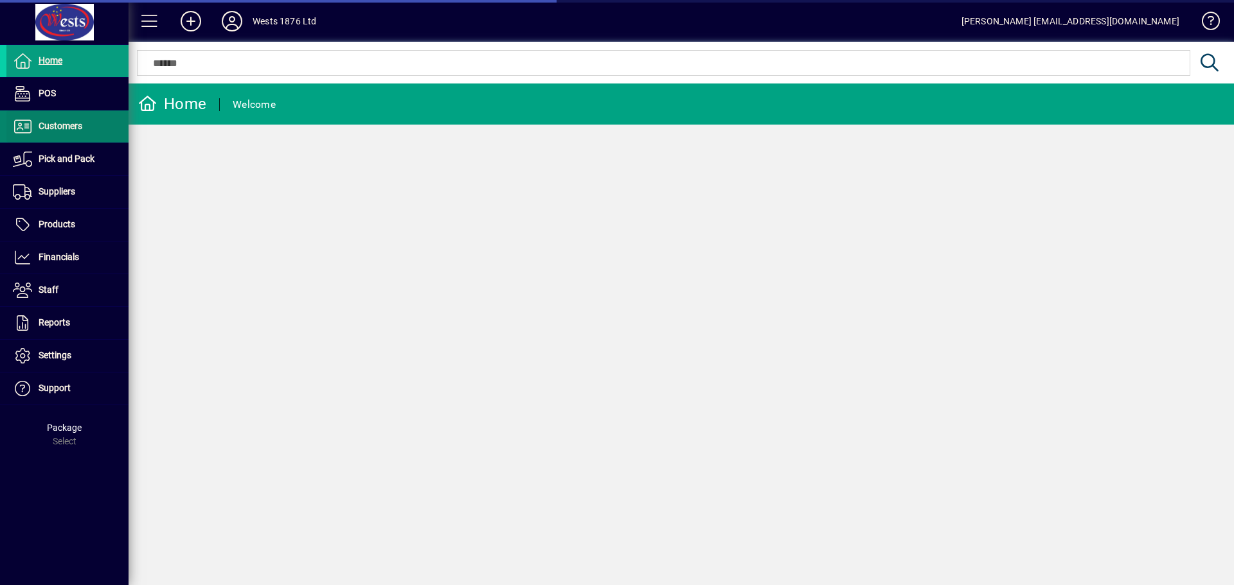  What do you see at coordinates (67, 94) in the screenshot?
I see `a: POS` at bounding box center [67, 94].